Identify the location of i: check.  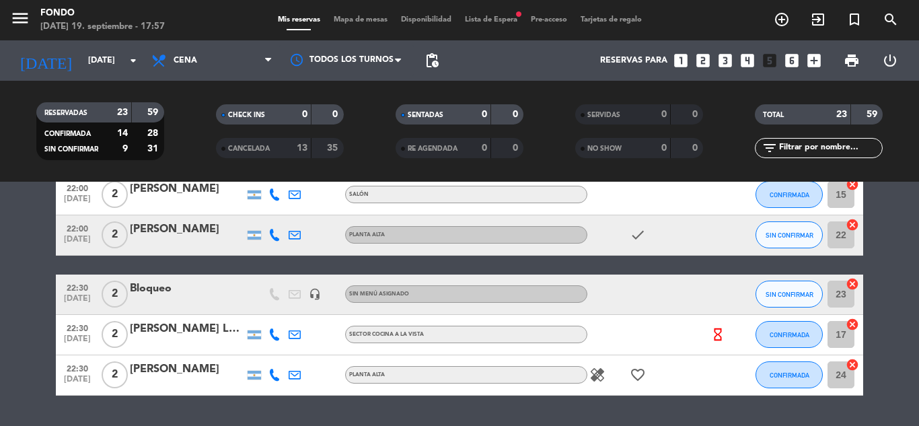
(638, 235).